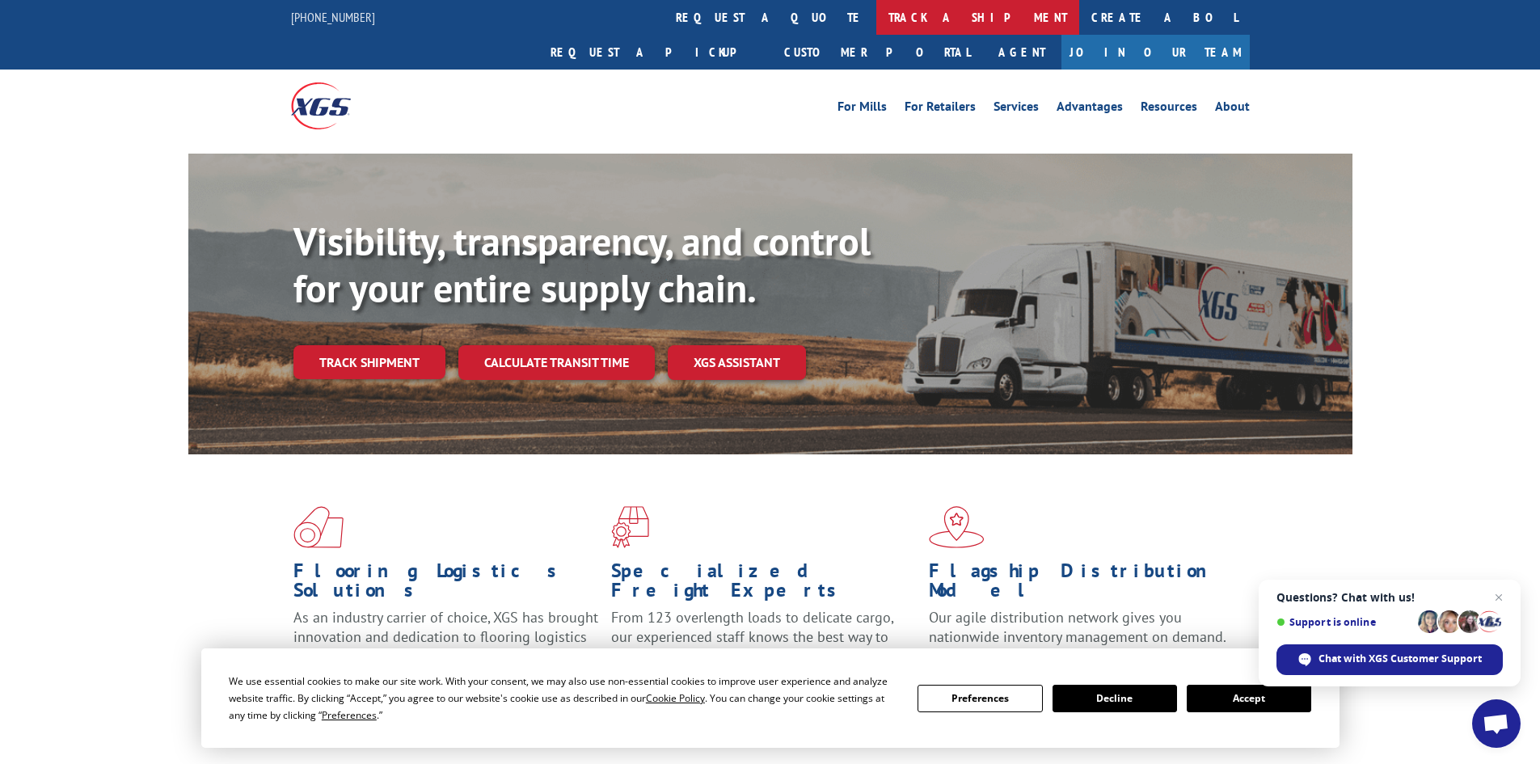 The width and height of the screenshot is (1540, 764). What do you see at coordinates (764, 585) in the screenshot?
I see `h1: Specialized Freight Experts` at bounding box center [764, 585].